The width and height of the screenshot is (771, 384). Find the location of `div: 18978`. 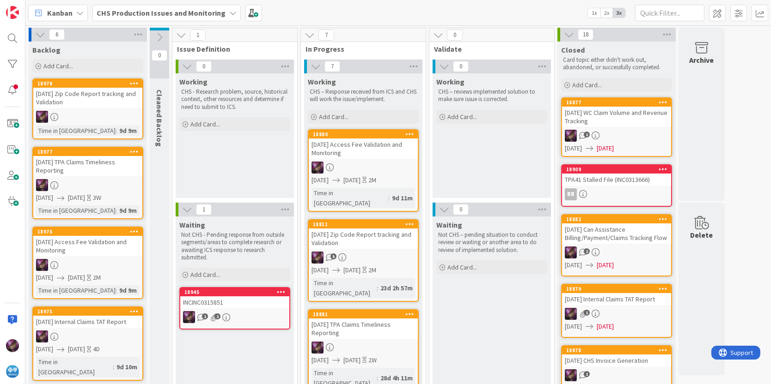

div: 18978 is located at coordinates (90, 84).